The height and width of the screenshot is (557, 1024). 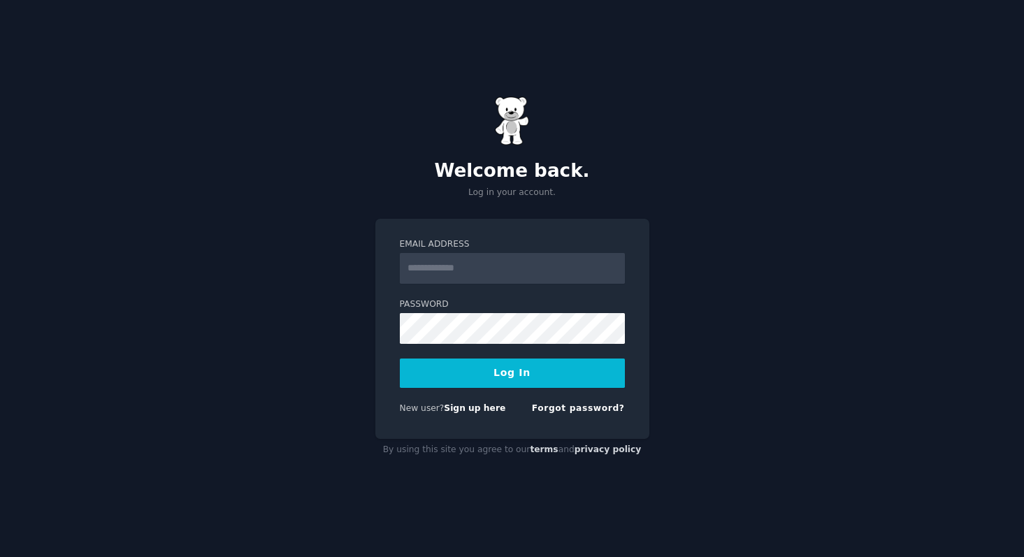 What do you see at coordinates (512, 245) in the screenshot?
I see `label: Email Address` at bounding box center [512, 245].